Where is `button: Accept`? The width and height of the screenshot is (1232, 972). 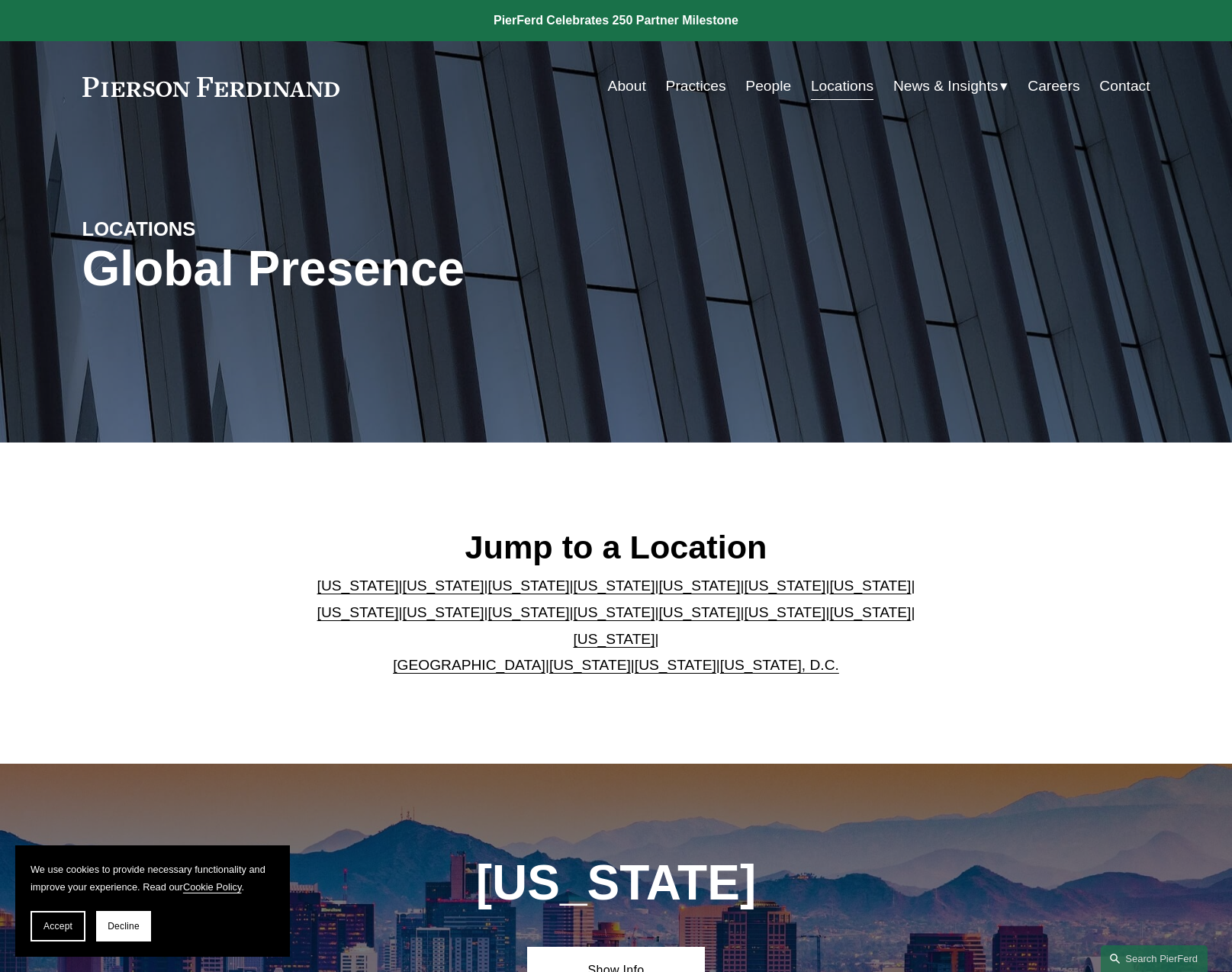 button: Accept is located at coordinates (58, 926).